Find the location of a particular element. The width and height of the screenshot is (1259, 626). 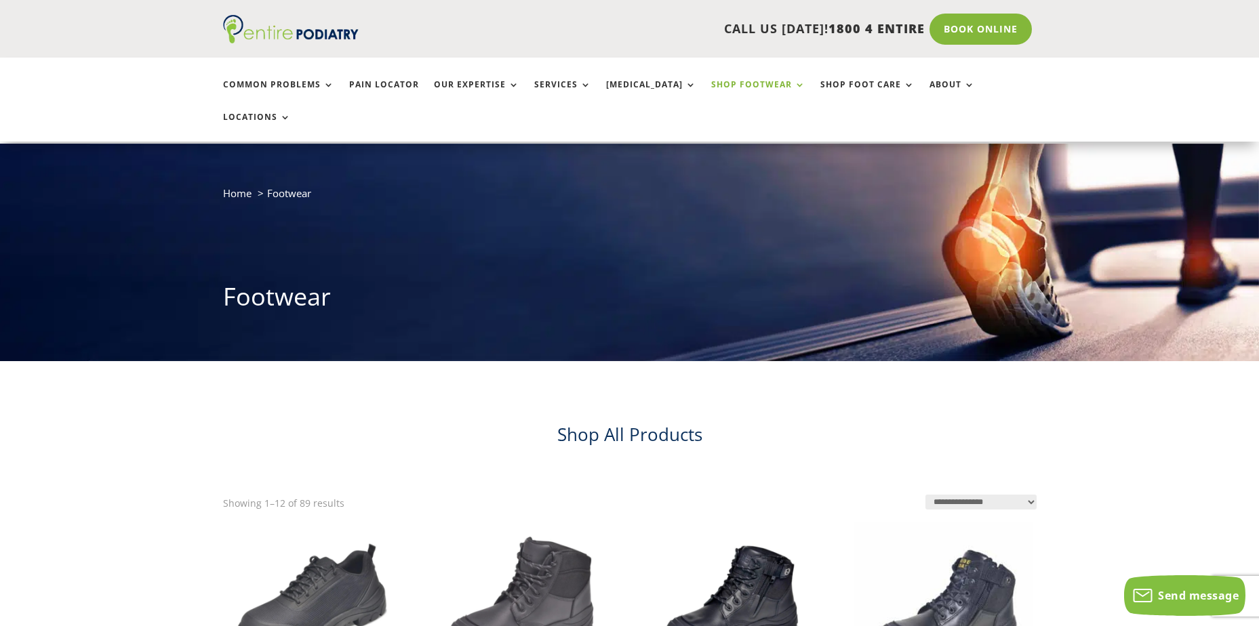

nav: breadcrumb is located at coordinates (630, 198).